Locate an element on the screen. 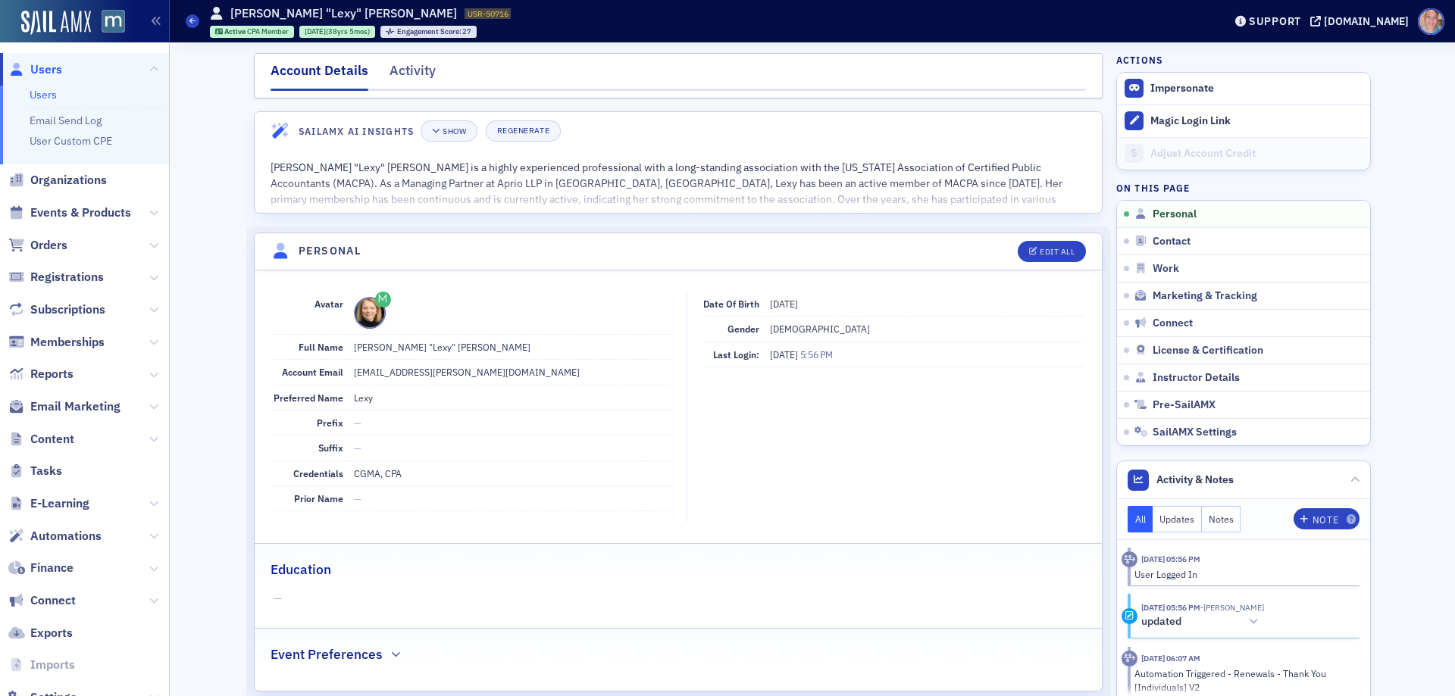 Image resolution: width=1455 pixels, height=696 pixels. a: Finance is located at coordinates (41, 568).